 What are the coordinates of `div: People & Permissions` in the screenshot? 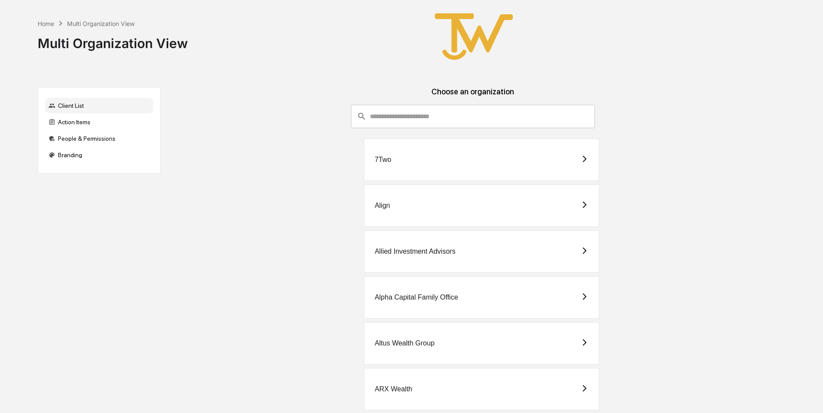 It's located at (99, 139).